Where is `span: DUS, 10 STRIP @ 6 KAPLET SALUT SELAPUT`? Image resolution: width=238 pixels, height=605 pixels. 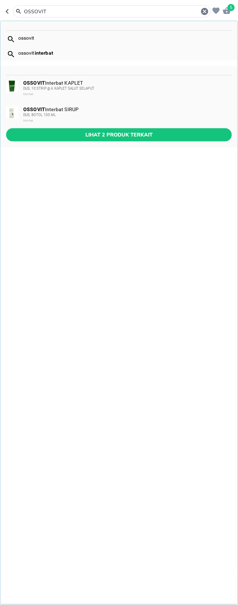 span: DUS, 10 STRIP @ 6 KAPLET SALUT SELAPUT is located at coordinates (59, 88).